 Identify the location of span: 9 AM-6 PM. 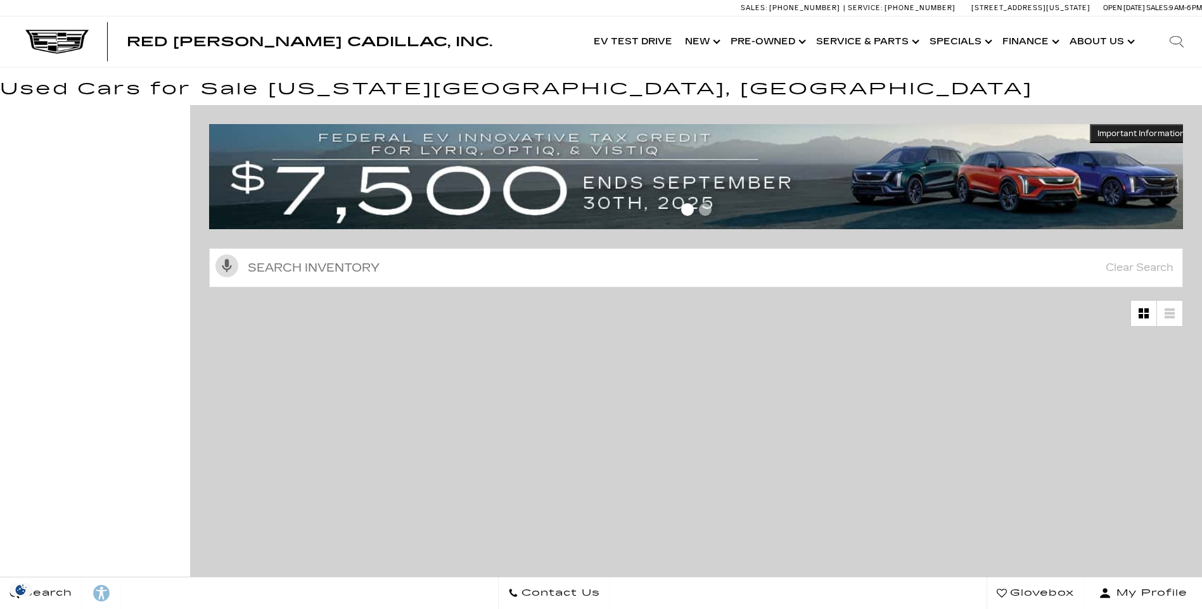
(1185, 8).